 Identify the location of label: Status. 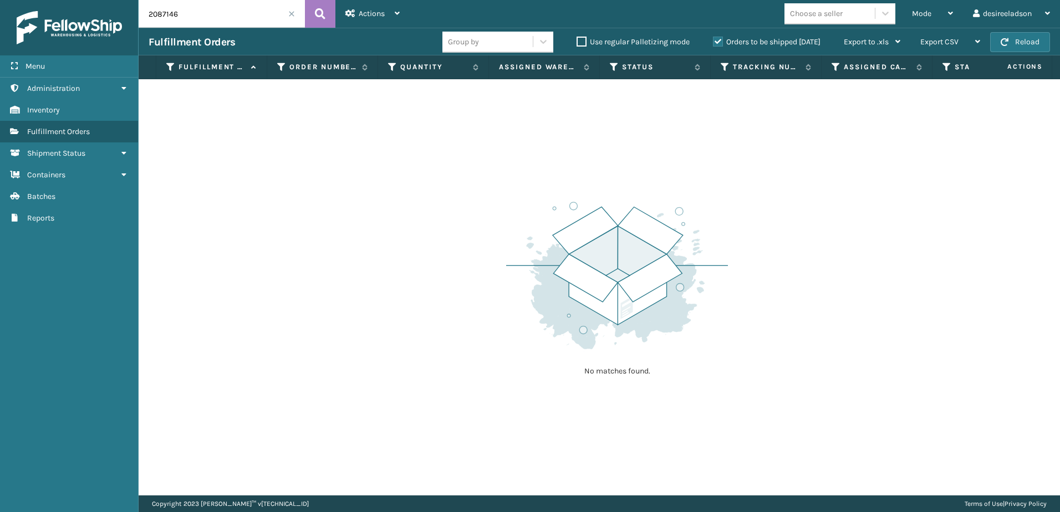
(655, 67).